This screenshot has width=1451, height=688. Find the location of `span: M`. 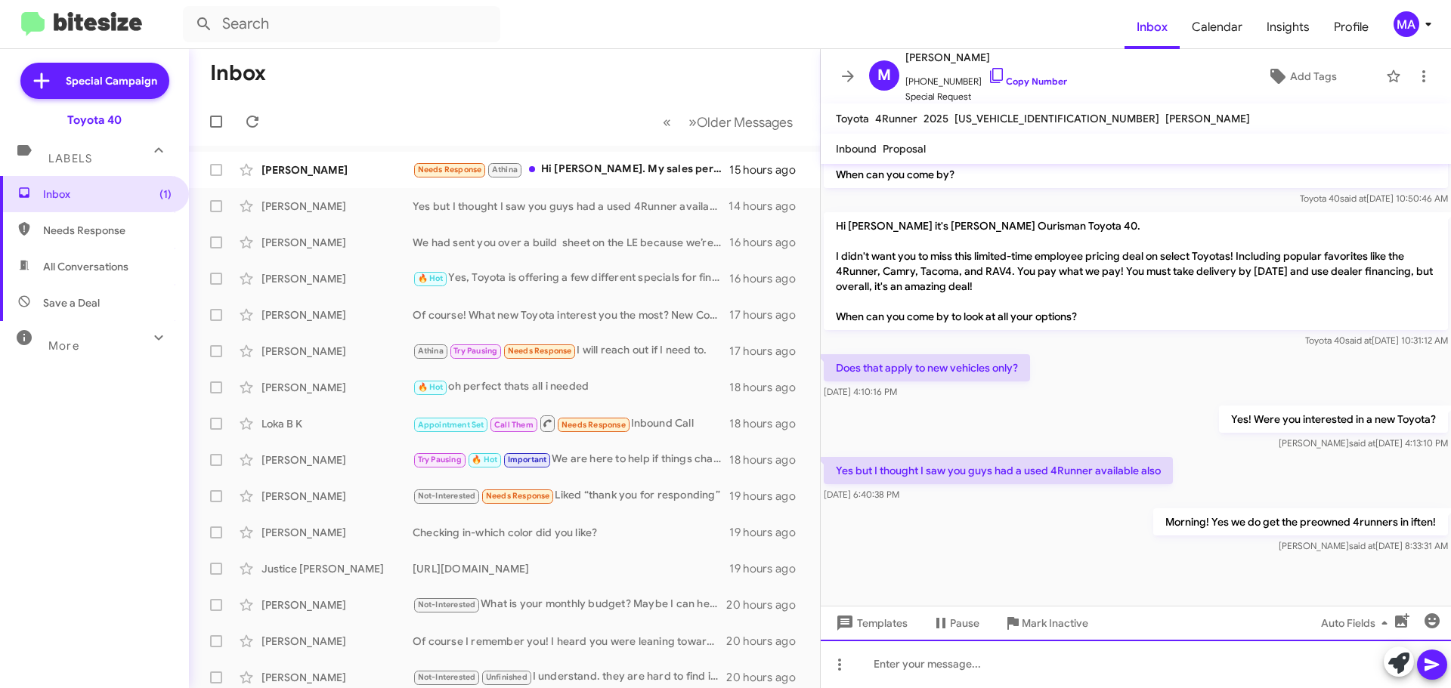

span: M is located at coordinates (884, 76).